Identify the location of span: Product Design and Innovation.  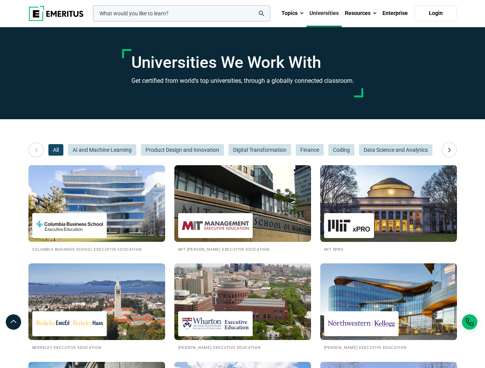
(182, 150).